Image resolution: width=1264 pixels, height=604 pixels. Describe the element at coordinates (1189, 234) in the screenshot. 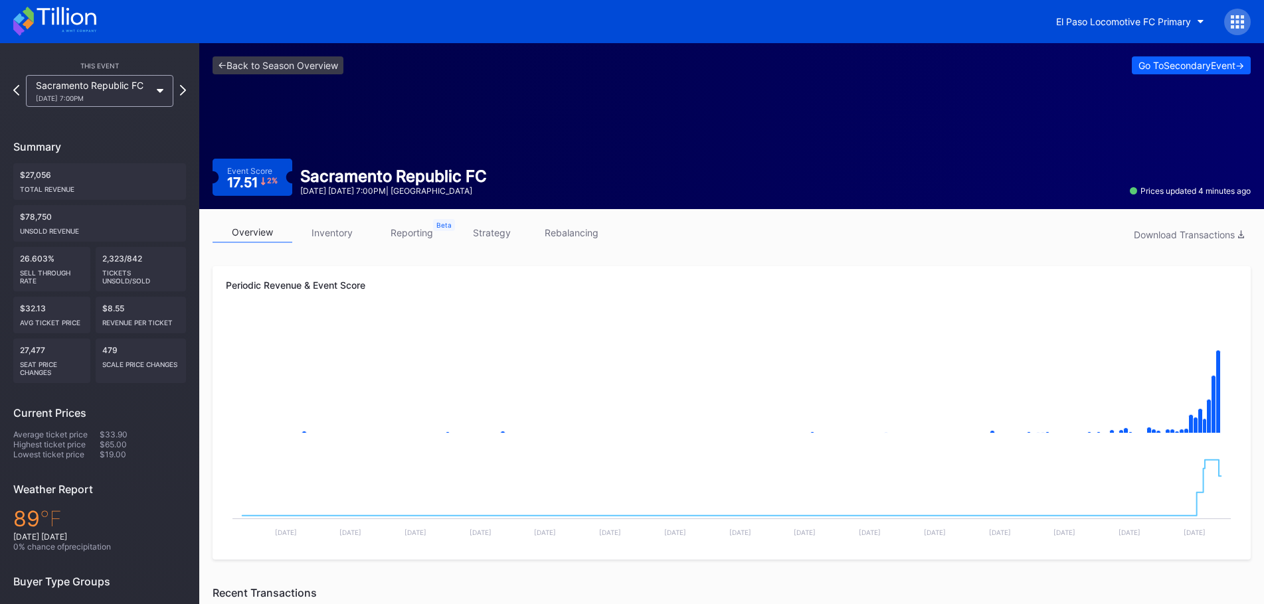

I see `button: Download Transactions` at that location.